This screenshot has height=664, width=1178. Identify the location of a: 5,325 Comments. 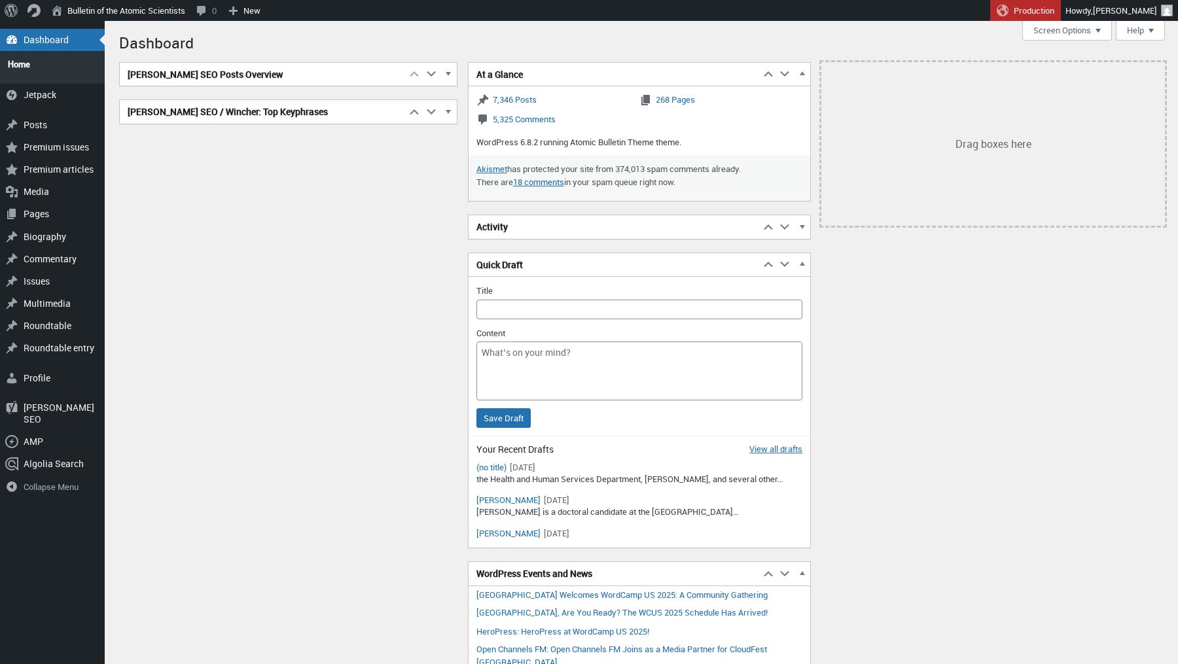
(516, 119).